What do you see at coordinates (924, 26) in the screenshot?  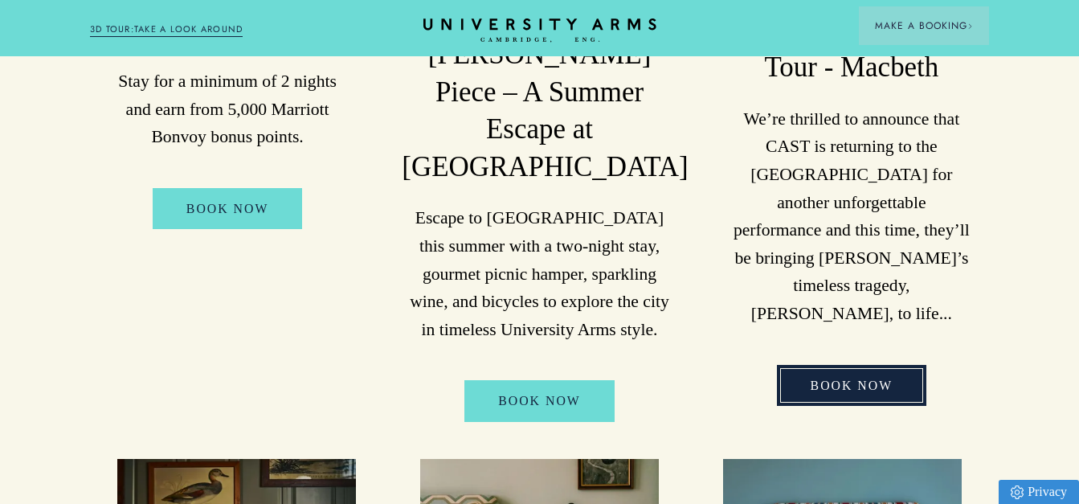 I see `button: Make a BookingArrow icon` at bounding box center [924, 26].